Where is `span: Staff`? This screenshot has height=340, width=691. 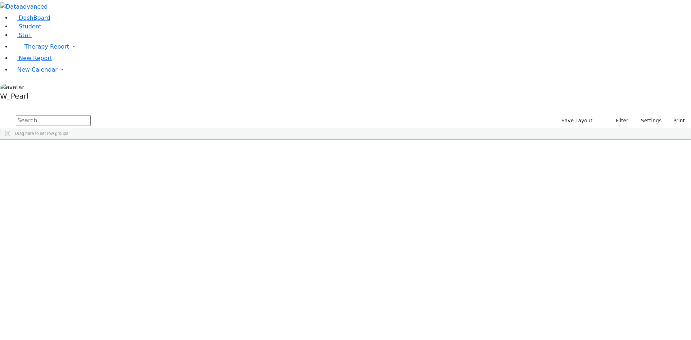 span: Staff is located at coordinates (25, 35).